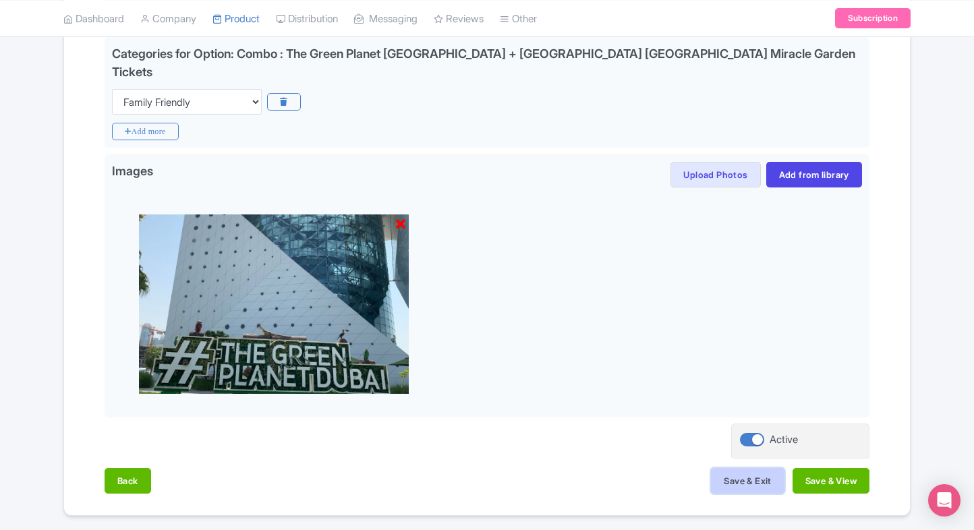 This screenshot has width=974, height=530. I want to click on button: Save & View, so click(831, 481).